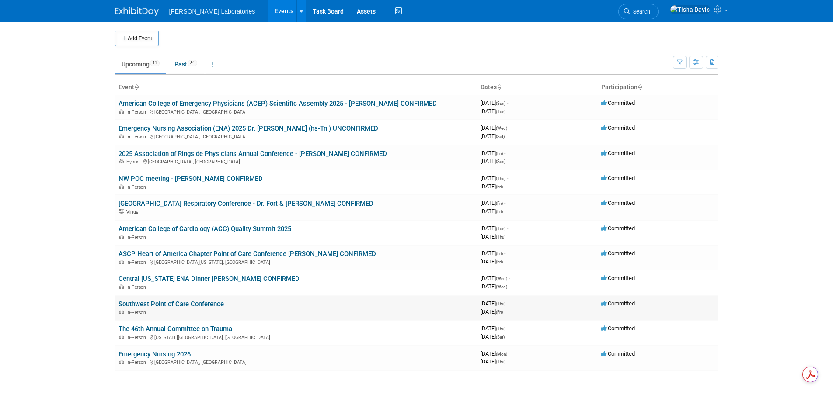 Image resolution: width=833 pixels, height=398 pixels. Describe the element at coordinates (296, 87) in the screenshot. I see `th: Event` at that location.